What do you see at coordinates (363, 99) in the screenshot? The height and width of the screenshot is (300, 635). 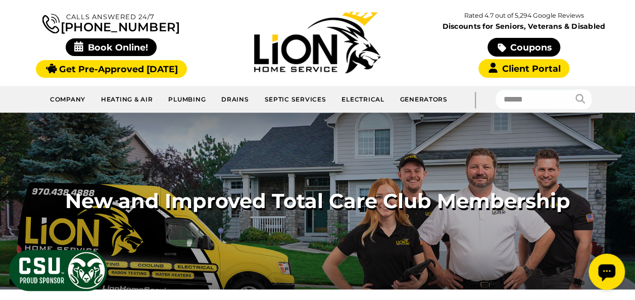 I see `a: Electrical` at bounding box center [363, 99].